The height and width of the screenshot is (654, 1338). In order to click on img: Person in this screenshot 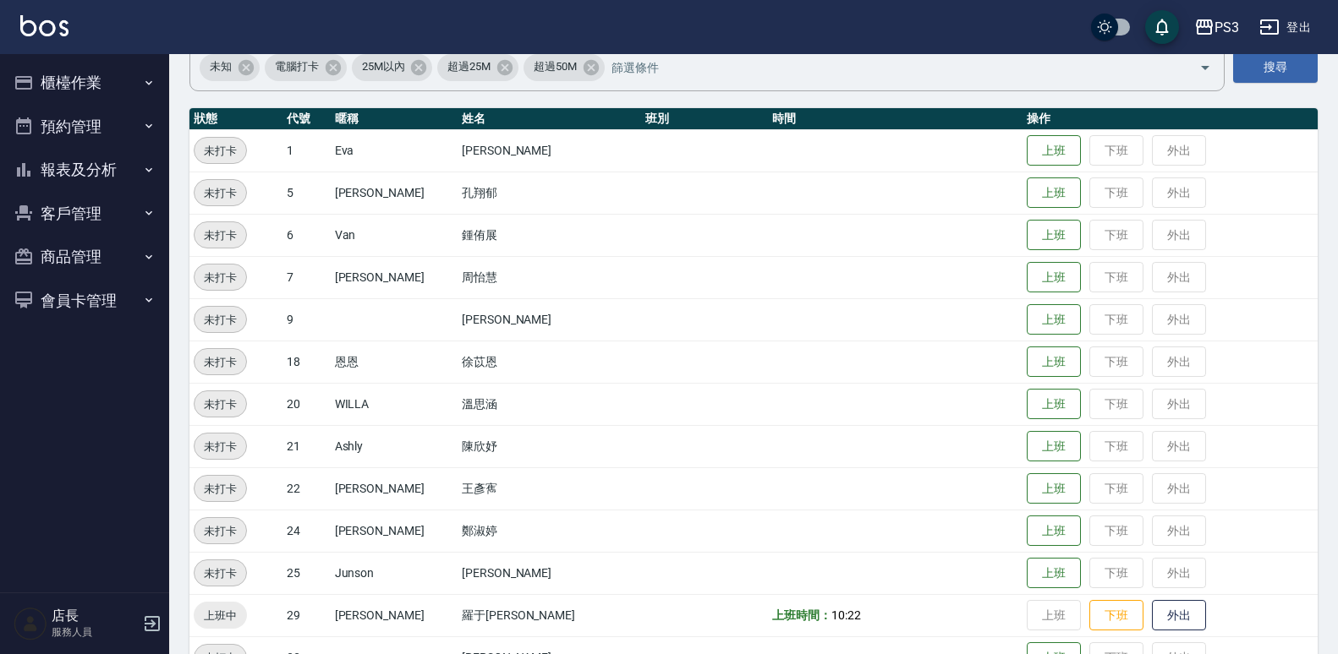, I will do `click(30, 624)`.